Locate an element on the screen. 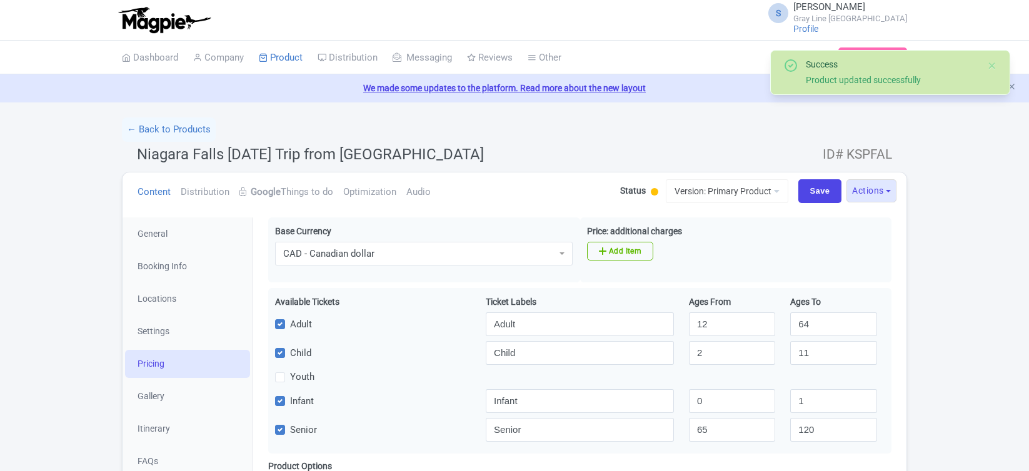 The width and height of the screenshot is (1029, 471). input: Adult is located at coordinates (579, 337).